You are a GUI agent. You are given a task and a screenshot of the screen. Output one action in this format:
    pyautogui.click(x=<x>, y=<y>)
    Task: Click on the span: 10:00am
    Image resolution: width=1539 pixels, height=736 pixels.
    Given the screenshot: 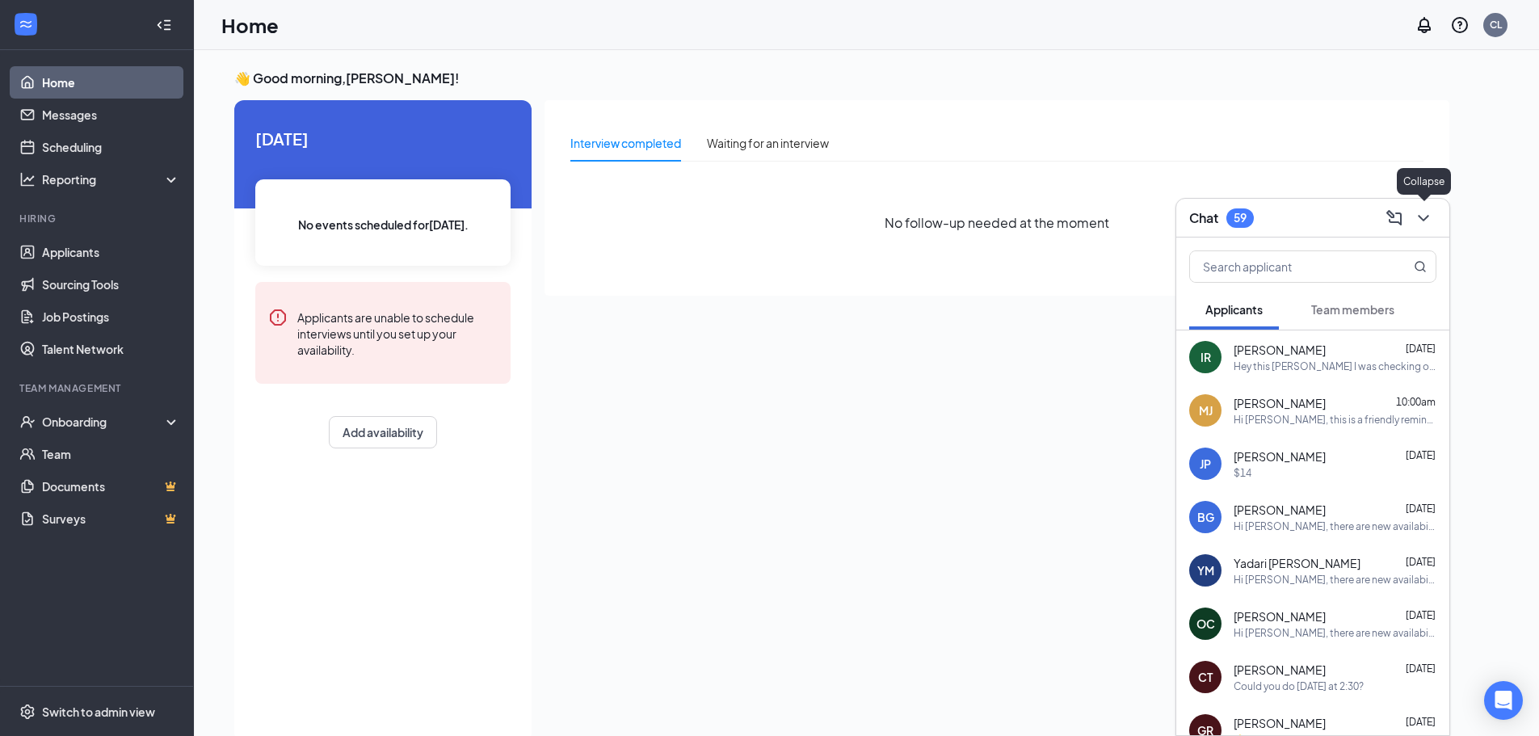 What is the action you would take?
    pyautogui.click(x=1416, y=402)
    